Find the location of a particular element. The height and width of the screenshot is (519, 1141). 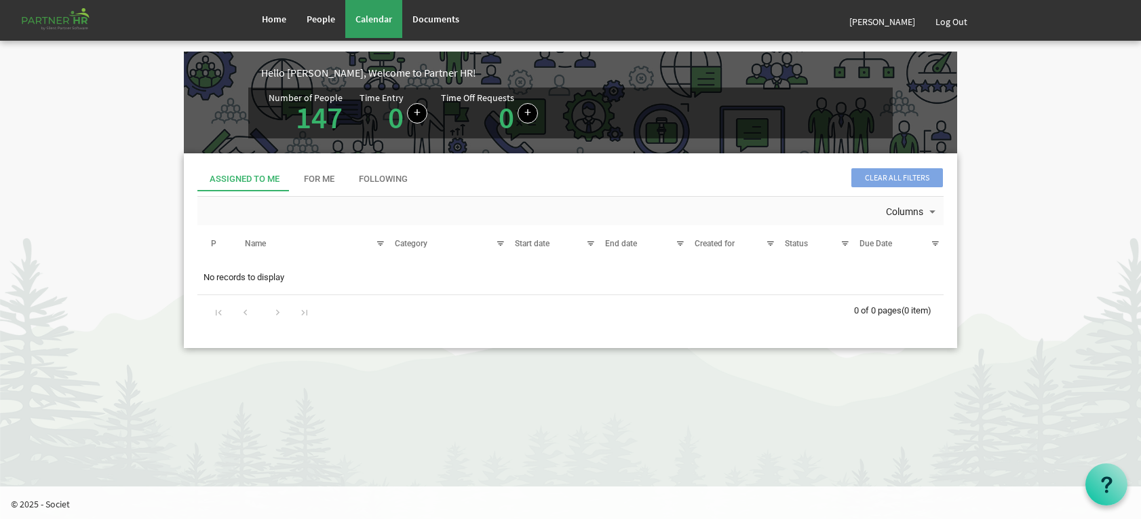

span: Category is located at coordinates (411, 244).